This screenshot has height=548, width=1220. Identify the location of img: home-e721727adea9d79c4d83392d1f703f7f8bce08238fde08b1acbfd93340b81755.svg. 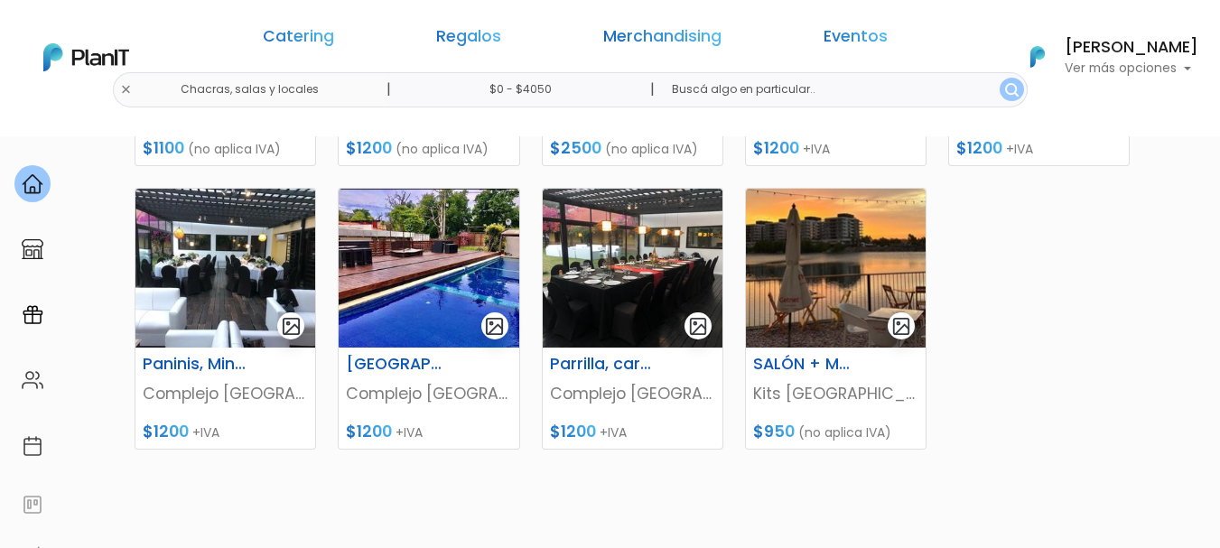
(33, 184).